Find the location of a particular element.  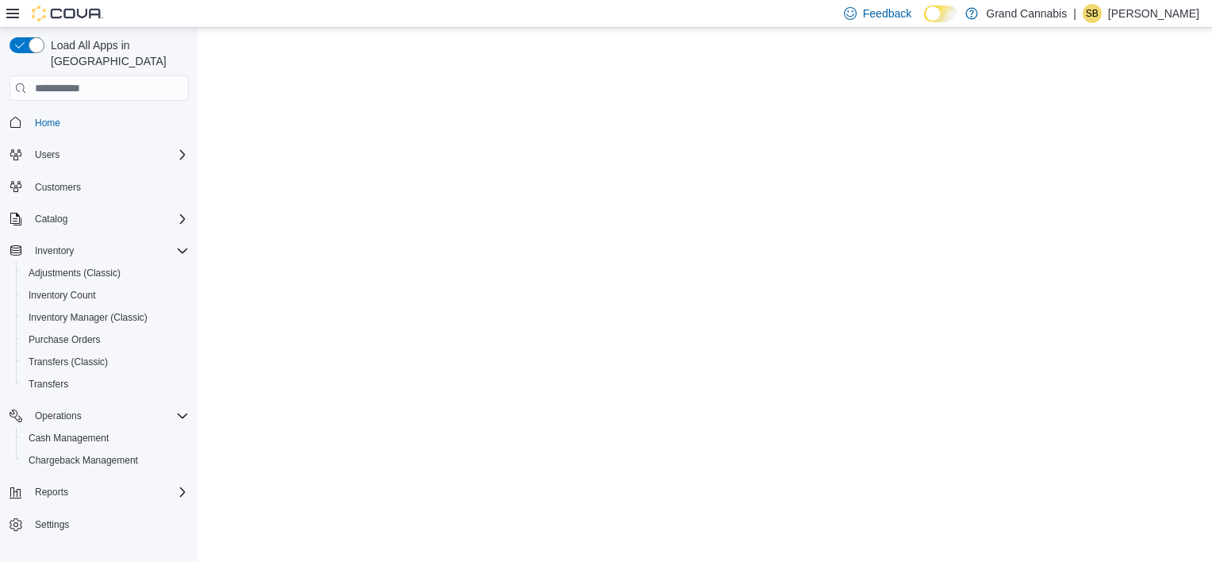

a: Purchase Orders is located at coordinates (64, 339).